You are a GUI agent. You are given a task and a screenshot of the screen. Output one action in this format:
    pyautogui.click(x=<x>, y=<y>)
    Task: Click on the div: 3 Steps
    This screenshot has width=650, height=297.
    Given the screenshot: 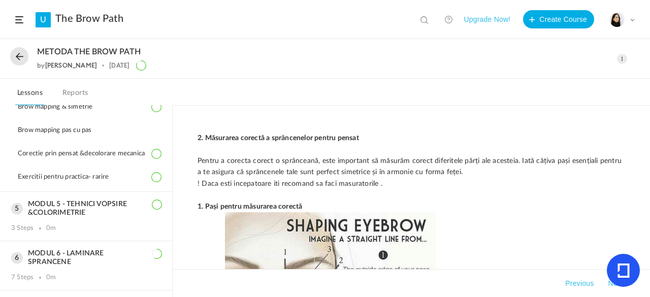 What is the action you would take?
    pyautogui.click(x=22, y=228)
    